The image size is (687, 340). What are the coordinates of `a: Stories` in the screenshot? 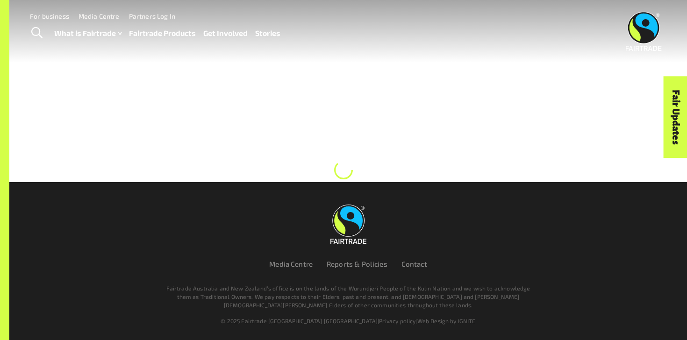 It's located at (268, 33).